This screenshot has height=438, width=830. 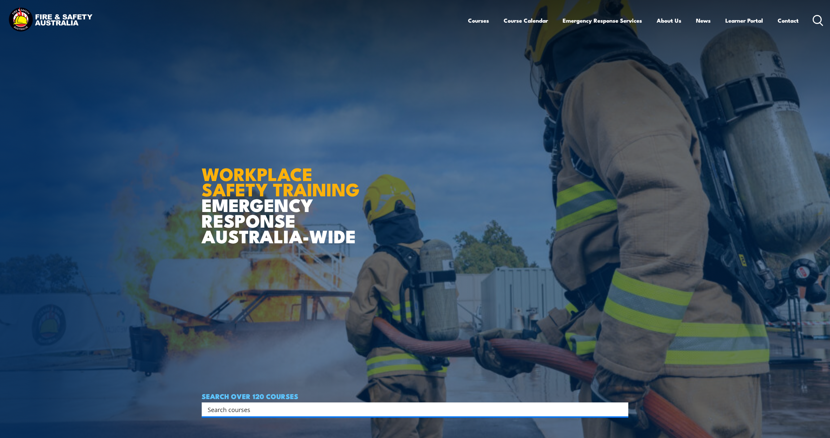 What do you see at coordinates (412, 410) in the screenshot?
I see `form: Search form` at bounding box center [412, 410].